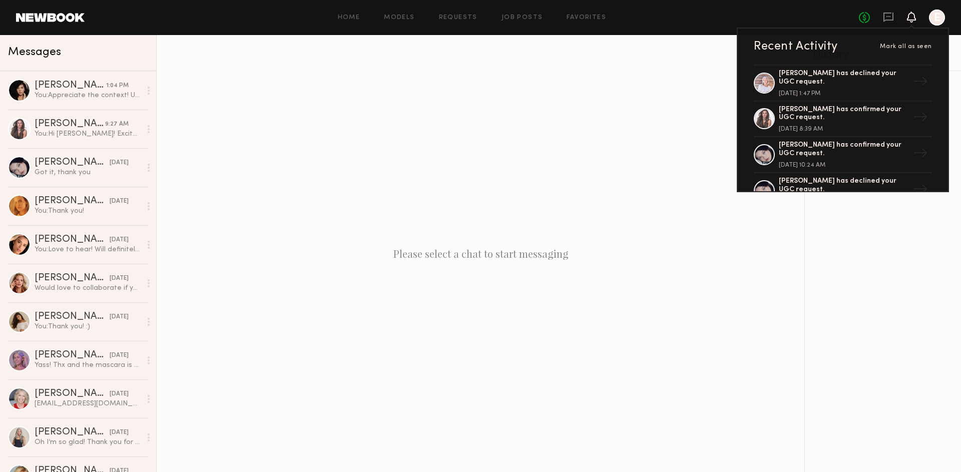  I want to click on div: 9:27 AM, so click(117, 124).